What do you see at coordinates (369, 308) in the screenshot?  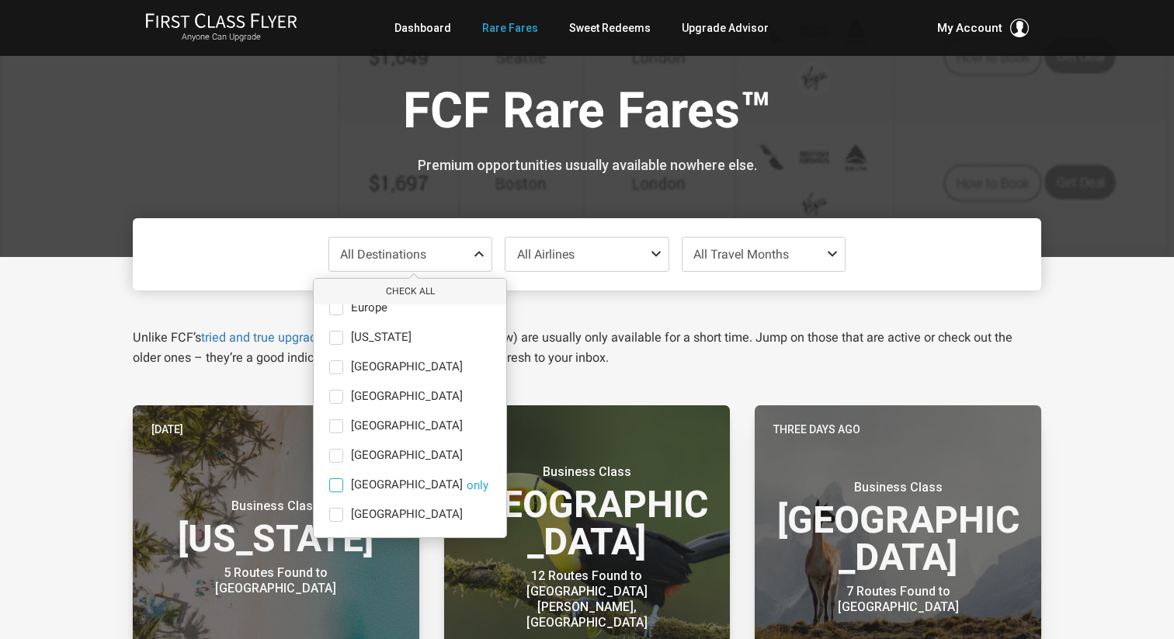 I see `span: Europe` at bounding box center [369, 308].